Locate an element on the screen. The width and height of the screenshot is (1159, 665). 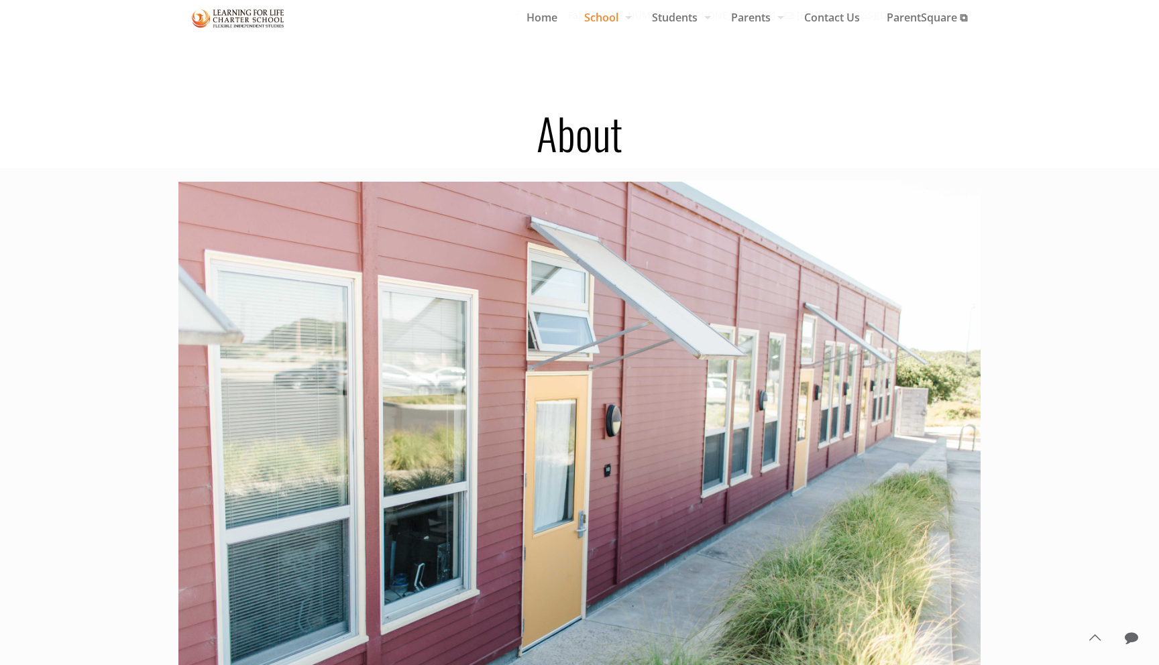
span: Students is located at coordinates (678, 17).